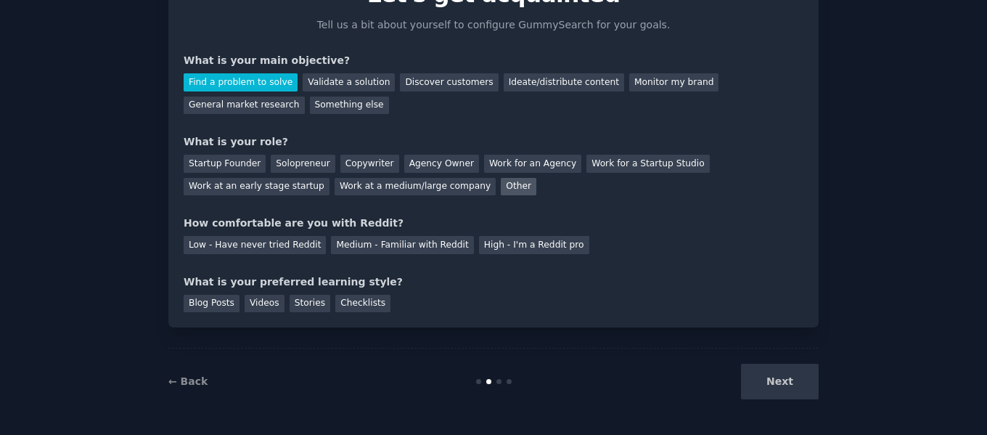 Image resolution: width=987 pixels, height=435 pixels. Describe the element at coordinates (533, 163) in the screenshot. I see `div: Work for an Agency` at that location.